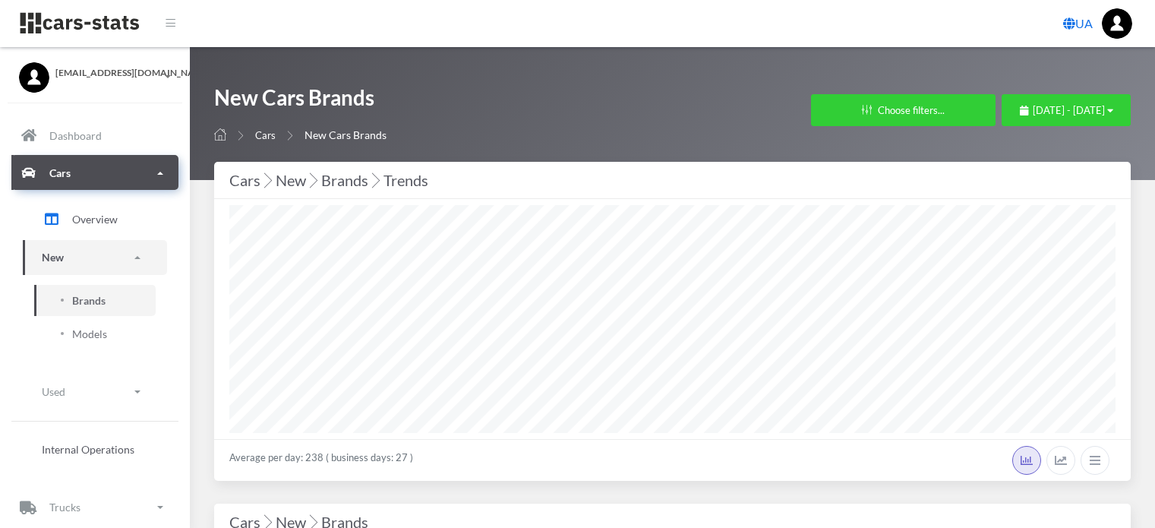  What do you see at coordinates (89, 300) in the screenshot?
I see `span: Brands` at bounding box center [89, 300].